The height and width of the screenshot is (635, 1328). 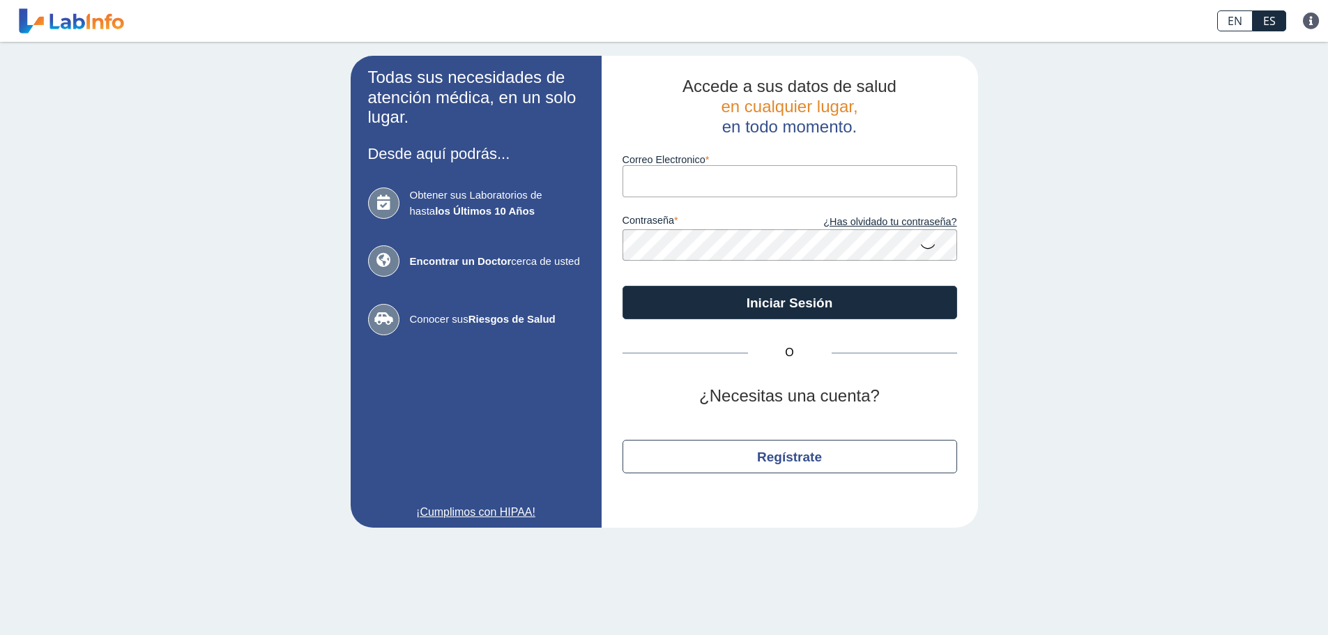 I want to click on label: contraseña, so click(x=706, y=222).